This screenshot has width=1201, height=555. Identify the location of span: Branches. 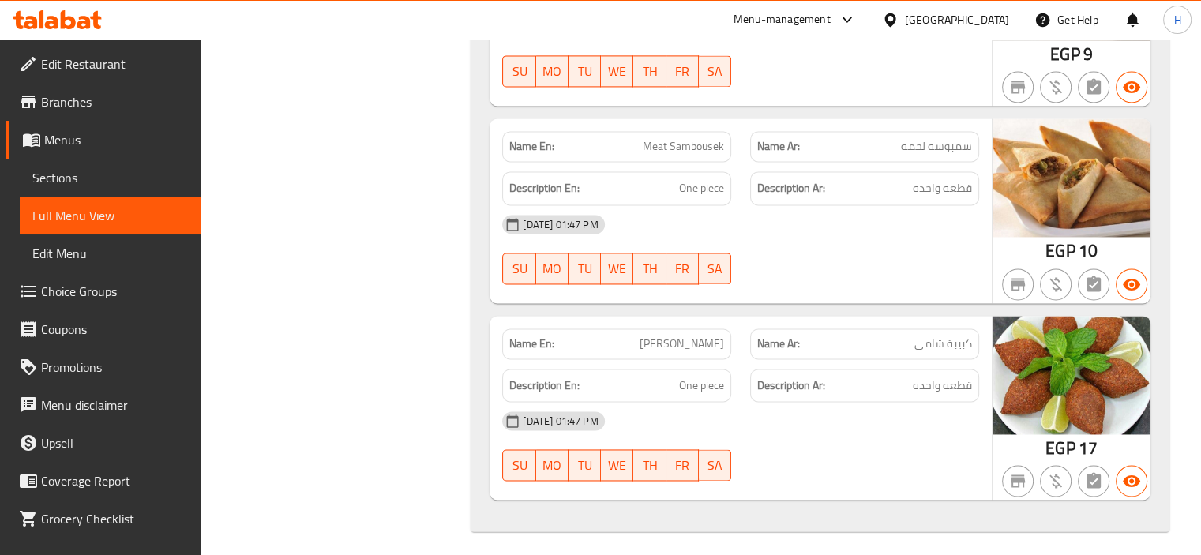
(115, 102).